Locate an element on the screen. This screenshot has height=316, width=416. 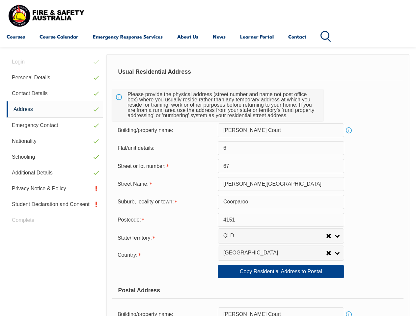
div: Postcode is required. is located at coordinates (165, 220).